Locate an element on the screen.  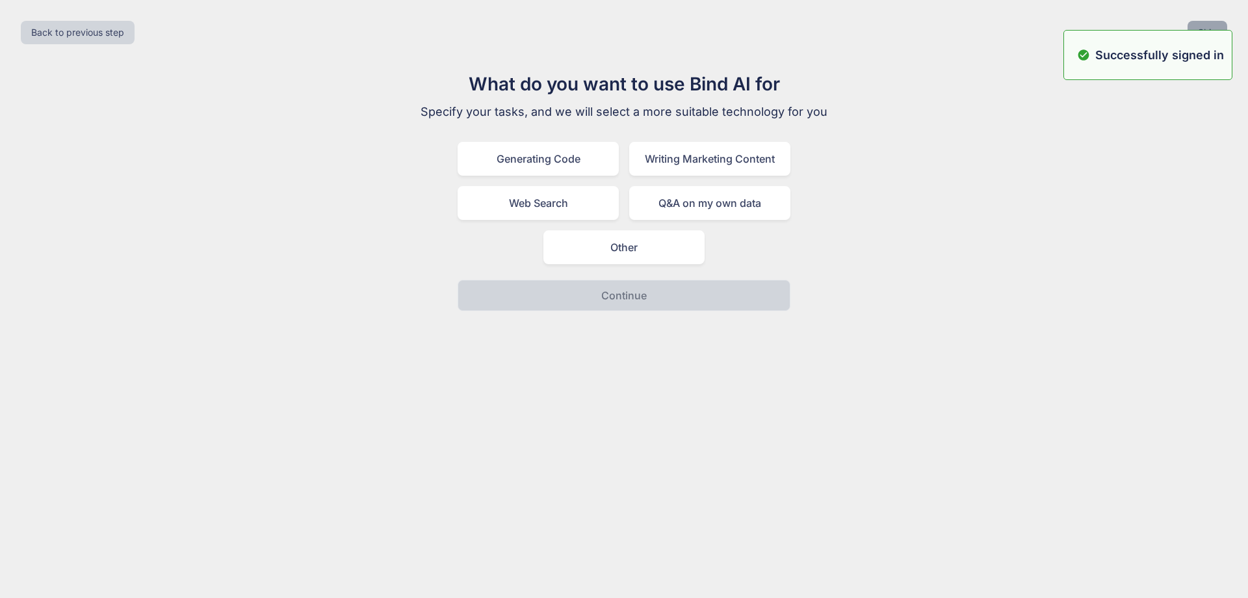
h1: What do you want to use Bind AI for is located at coordinates (624, 84).